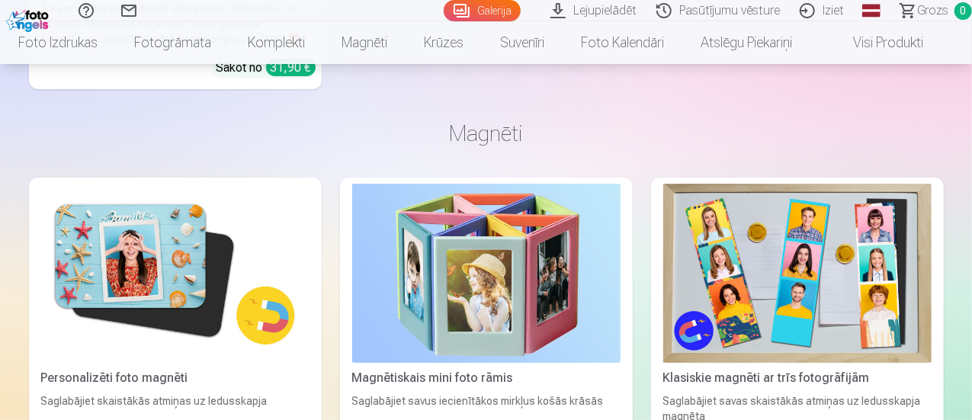 The image size is (972, 420). Describe the element at coordinates (175, 378) in the screenshot. I see `div: Personalizēti foto magnēti` at that location.